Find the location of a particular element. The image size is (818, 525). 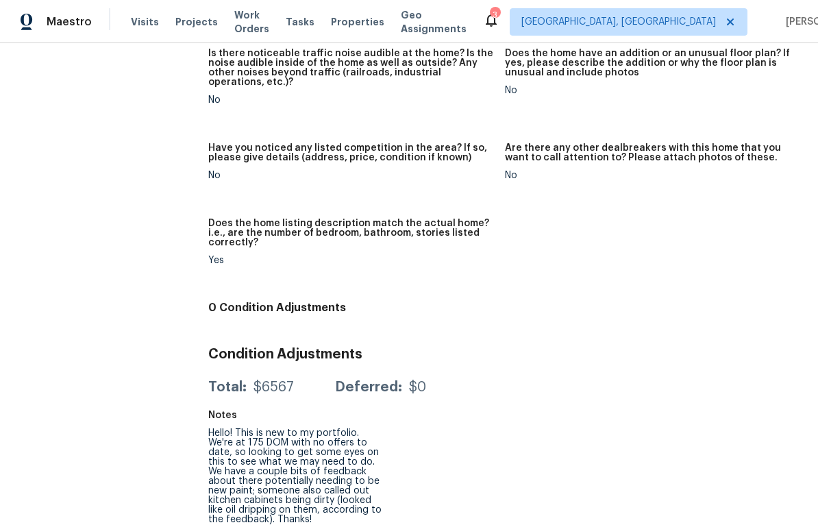

span: Visits is located at coordinates (144, 22).